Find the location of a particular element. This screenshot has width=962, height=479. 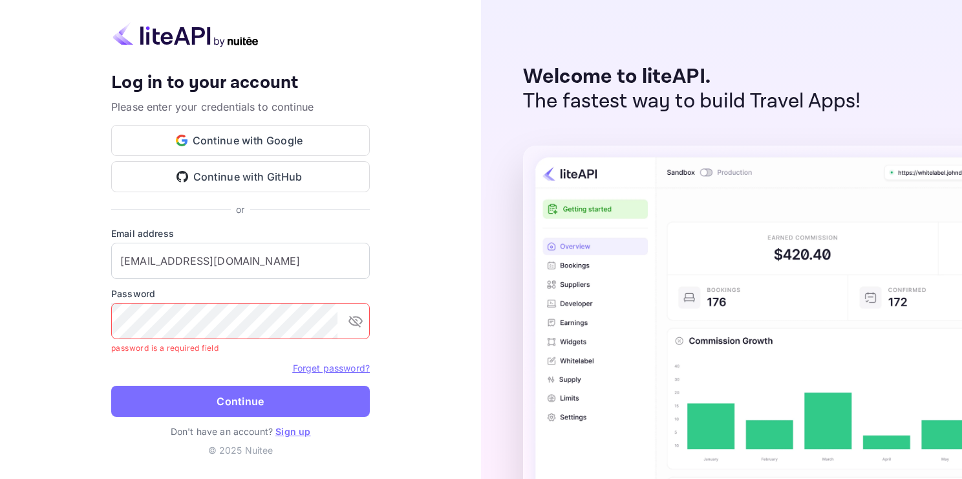

p: Please enter your credentials to continue is located at coordinates (241, 107).